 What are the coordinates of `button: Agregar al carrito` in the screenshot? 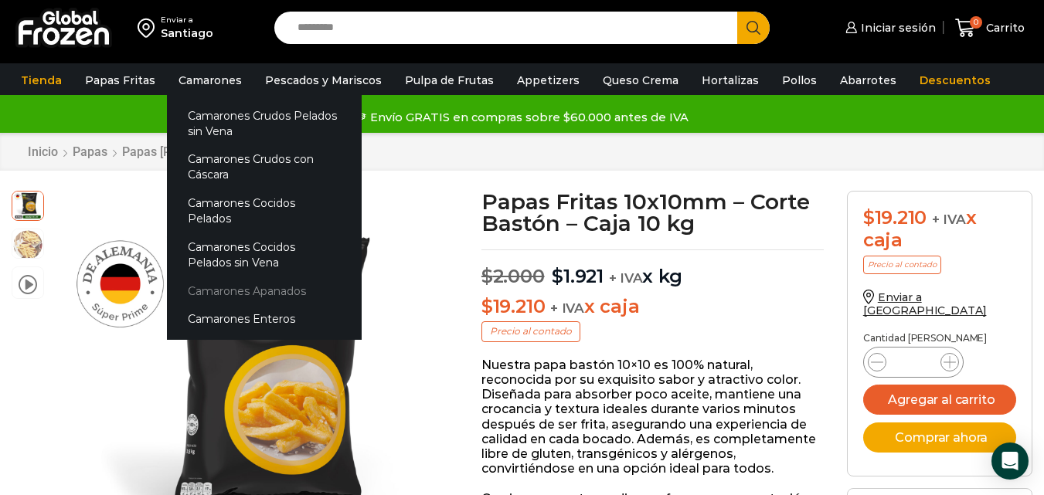 It's located at (939, 399).